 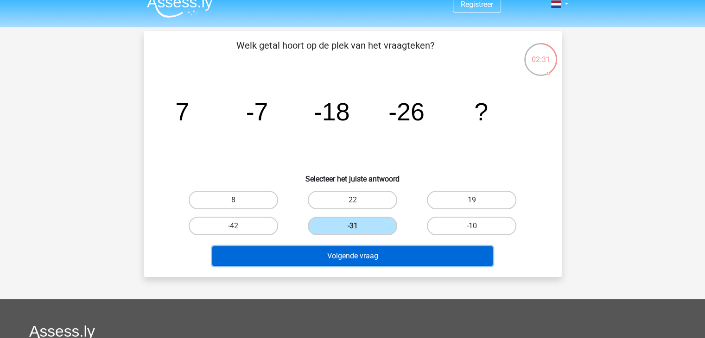 What do you see at coordinates (335, 52) in the screenshot?
I see `p: Welk getal hoort op de plek van het vraagteken?` at bounding box center [335, 52].